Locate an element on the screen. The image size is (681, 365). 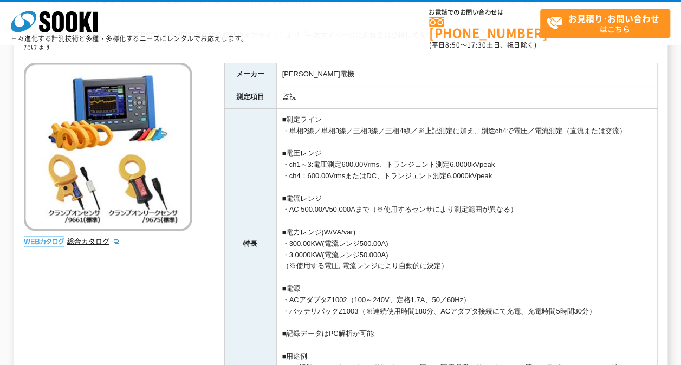
span: はこちら is located at coordinates (608, 23).